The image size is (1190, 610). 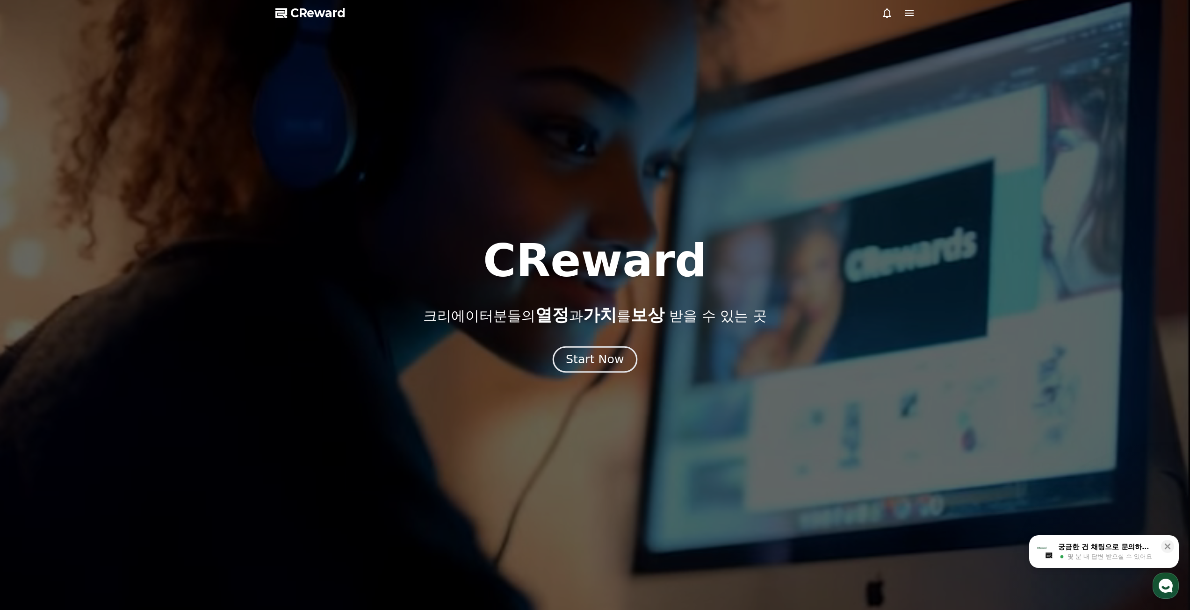 I want to click on h1: CReward, so click(x=595, y=261).